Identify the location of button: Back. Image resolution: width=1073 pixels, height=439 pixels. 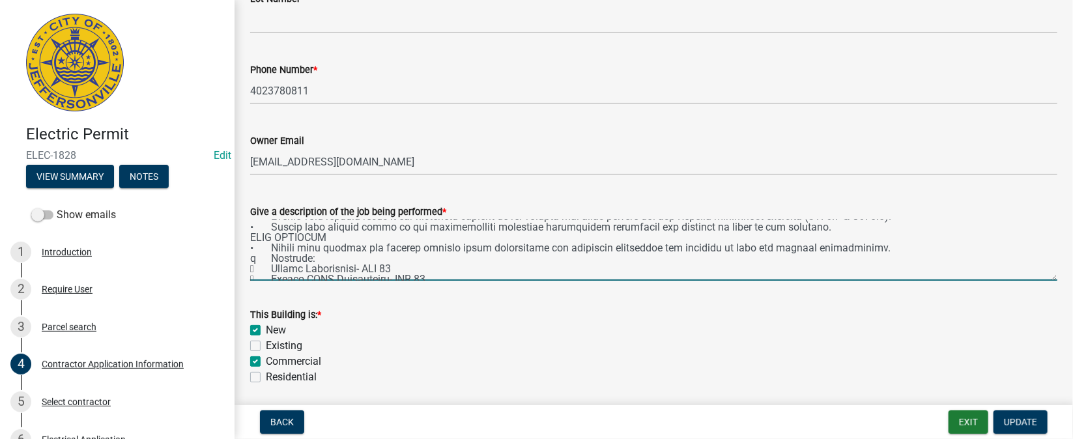
(282, 422).